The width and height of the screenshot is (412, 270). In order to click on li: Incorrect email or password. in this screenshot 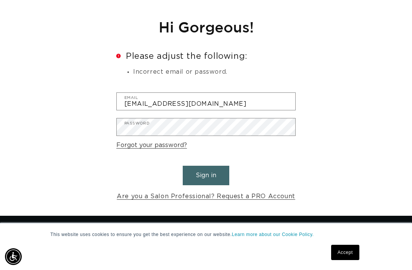, I will do `click(214, 72)`.